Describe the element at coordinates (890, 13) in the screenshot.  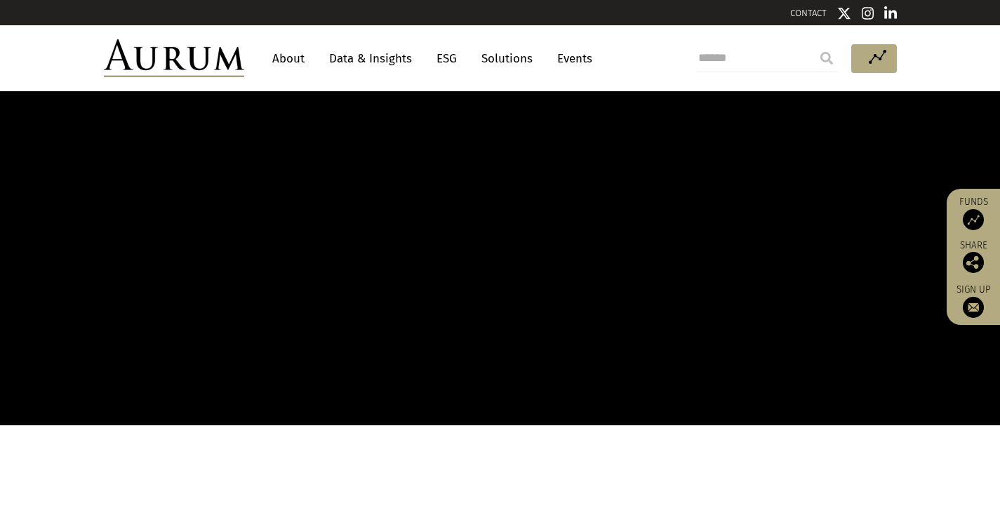
I see `img: Linkedin icon` at that location.